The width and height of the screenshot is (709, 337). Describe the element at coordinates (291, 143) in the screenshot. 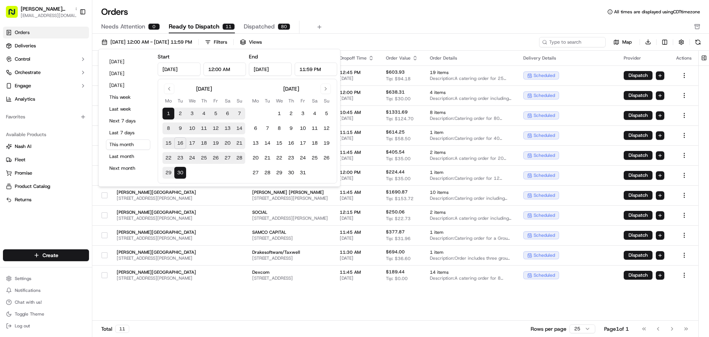

I see `button: 16` at that location.